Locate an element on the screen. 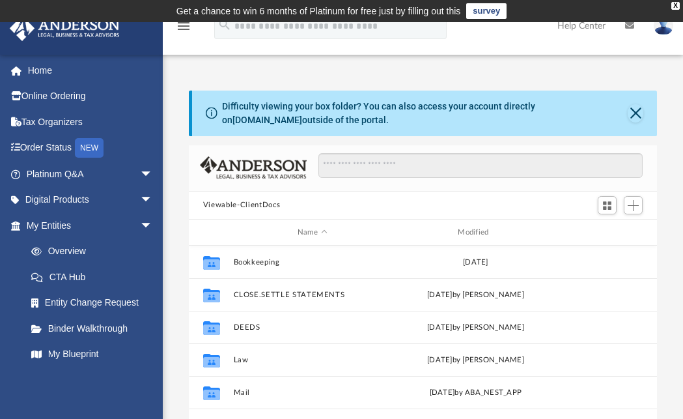 This screenshot has width=683, height=419. div: Name is located at coordinates (311, 232).